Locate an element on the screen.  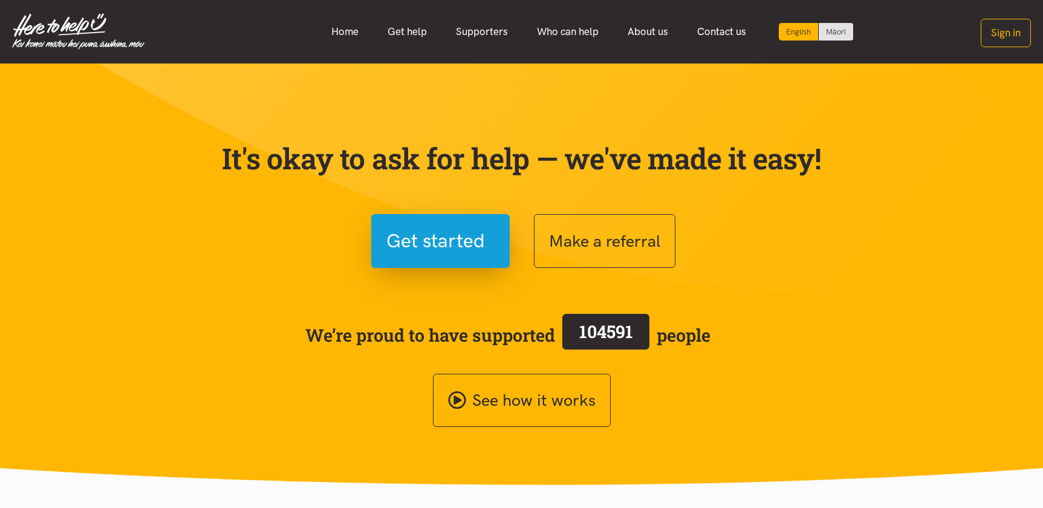
div: Current language is located at coordinates (798, 31).